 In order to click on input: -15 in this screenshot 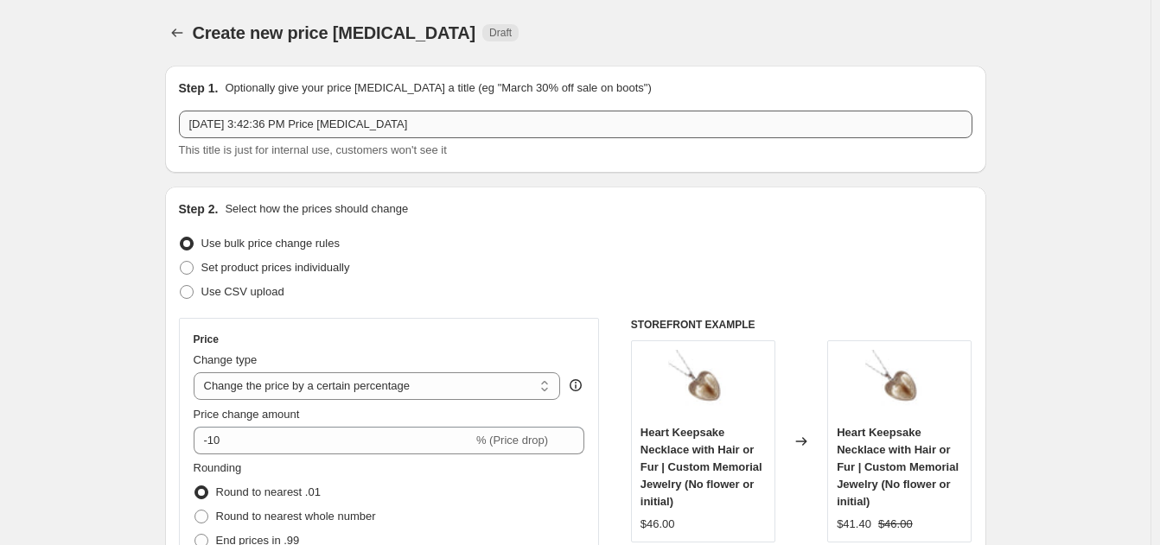, I will do `click(333, 441)`.